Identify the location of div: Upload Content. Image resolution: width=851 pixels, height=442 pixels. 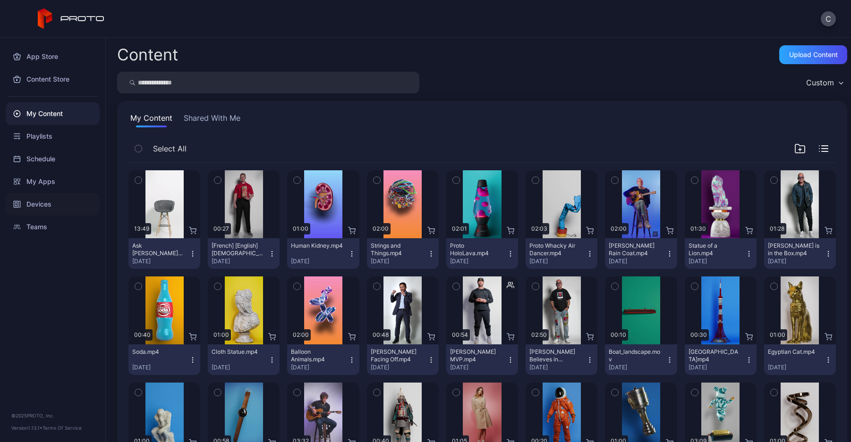
(813, 55).